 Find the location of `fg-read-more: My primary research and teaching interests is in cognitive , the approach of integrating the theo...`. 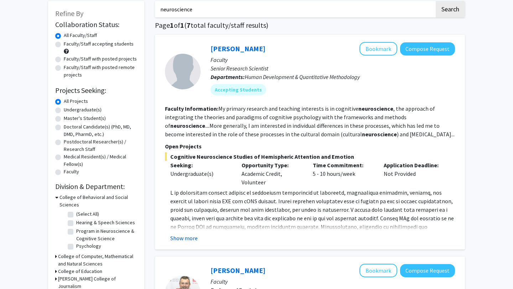

fg-read-more: My primary research and teaching interests is in cognitive , the approach of integrating the theo... is located at coordinates (310, 122).